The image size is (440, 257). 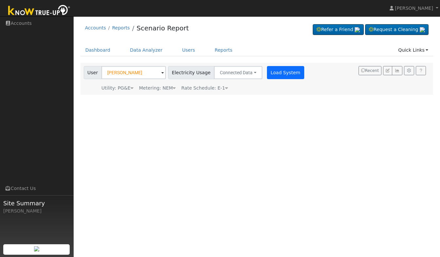 I want to click on a: Users, so click(x=189, y=50).